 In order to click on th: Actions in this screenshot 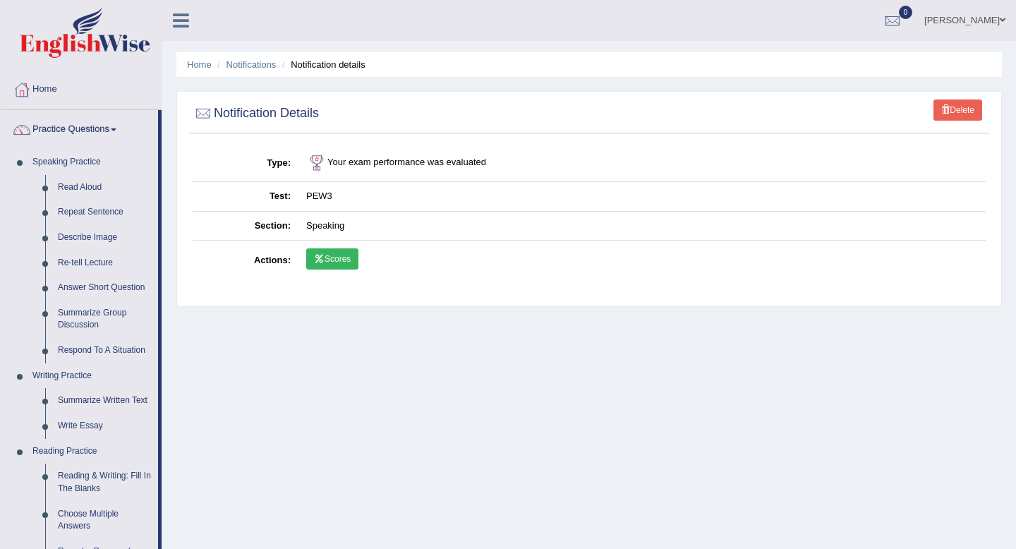, I will do `click(246, 261)`.